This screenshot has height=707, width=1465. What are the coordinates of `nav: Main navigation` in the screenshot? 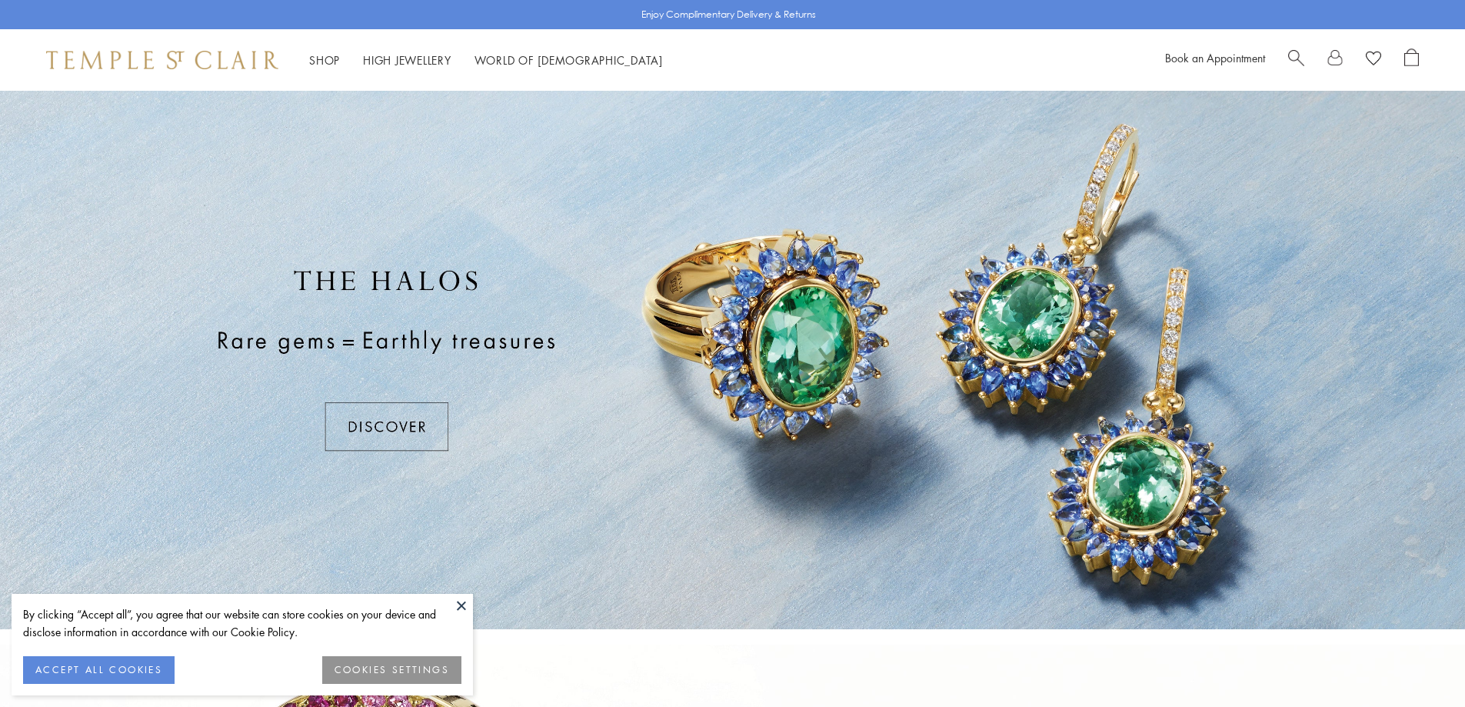 It's located at (486, 60).